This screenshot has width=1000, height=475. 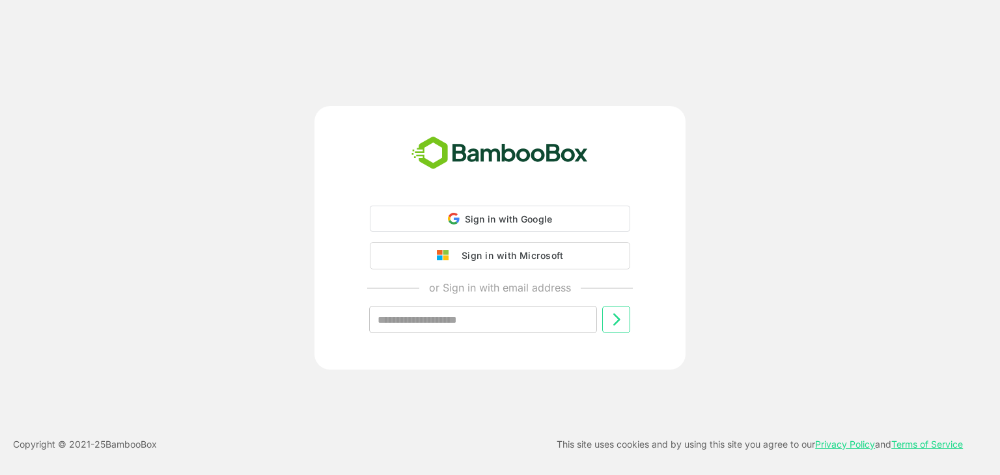 What do you see at coordinates (500, 154) in the screenshot?
I see `img: bamboobox` at bounding box center [500, 154].